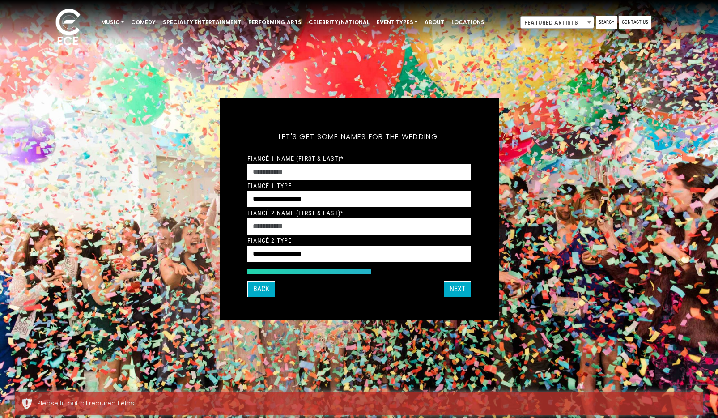 This screenshot has height=418, width=718. What do you see at coordinates (339, 22) in the screenshot?
I see `a: Celebrity/National` at bounding box center [339, 22].